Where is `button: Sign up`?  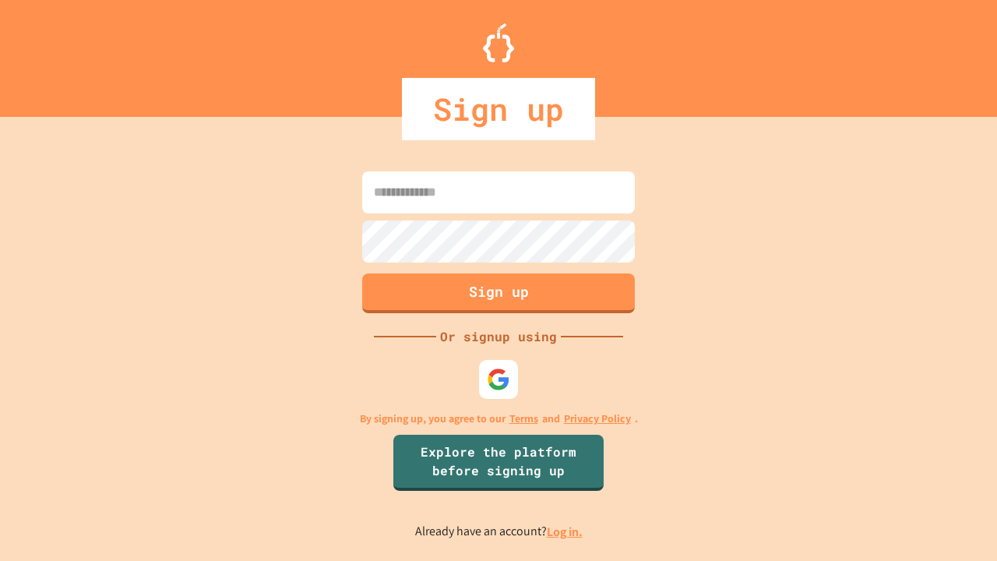 button: Sign up is located at coordinates (499, 293).